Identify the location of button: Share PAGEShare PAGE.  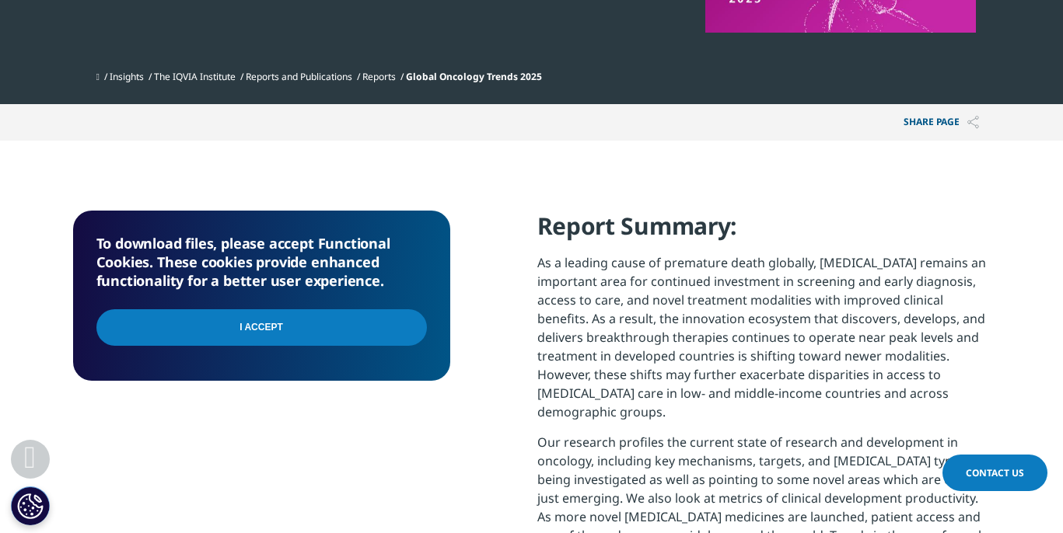
(941, 122).